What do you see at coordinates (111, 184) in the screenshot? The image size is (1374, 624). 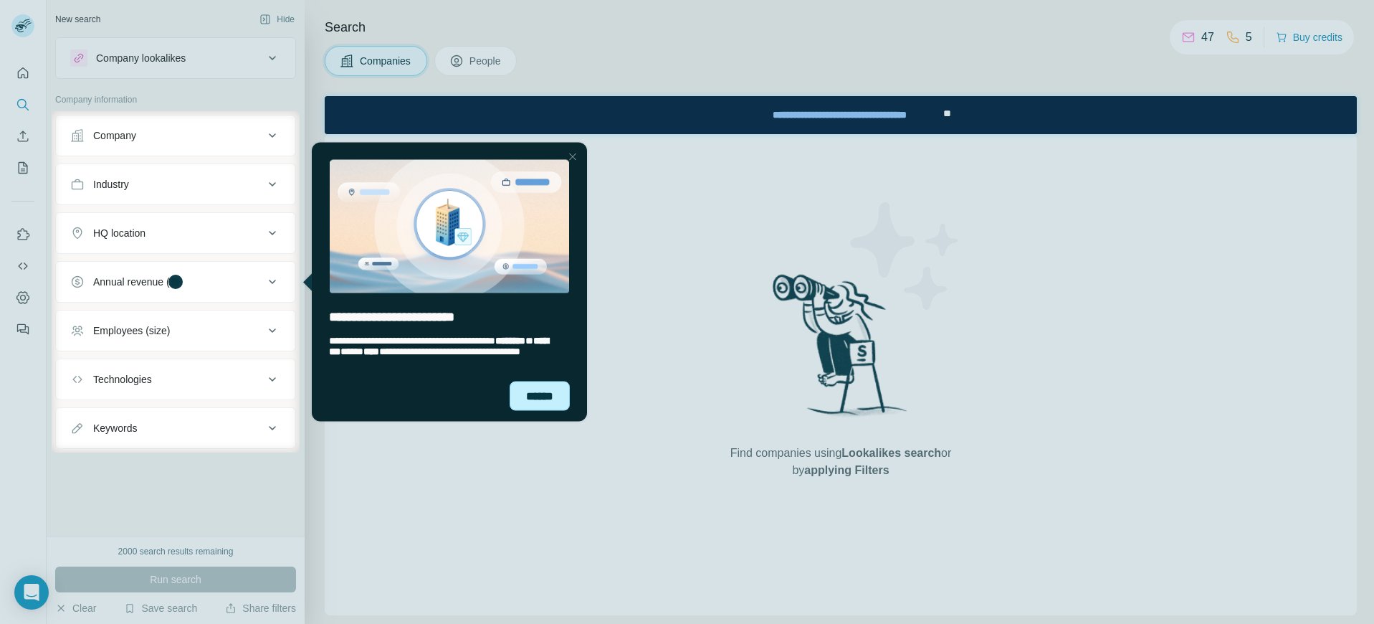 I see `div: Industry` at bounding box center [111, 184].